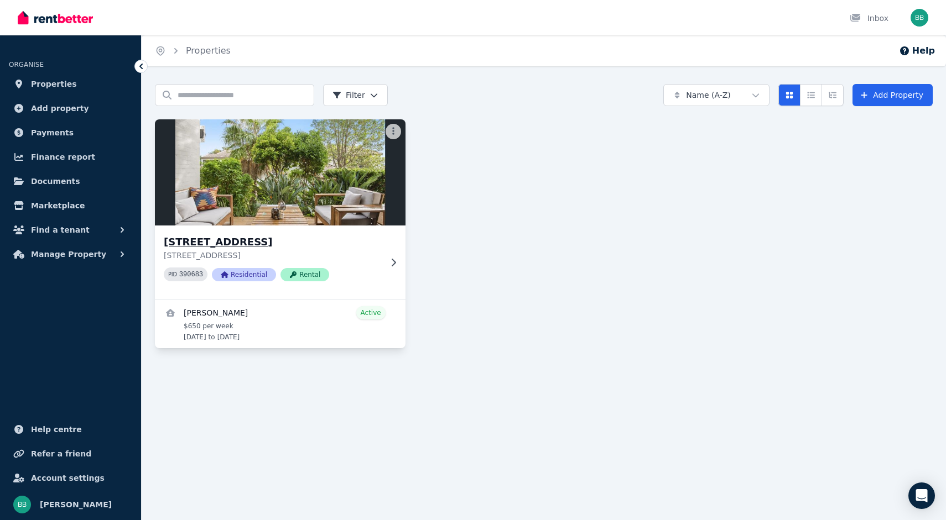 Image resolution: width=946 pixels, height=520 pixels. Describe the element at coordinates (393, 132) in the screenshot. I see `button: More options` at that location.